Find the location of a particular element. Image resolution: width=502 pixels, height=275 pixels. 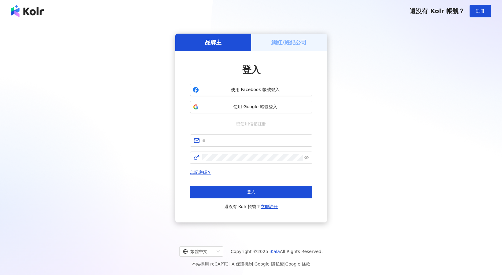

button: 使用 Facebook 帳號登入 is located at coordinates (251, 90).